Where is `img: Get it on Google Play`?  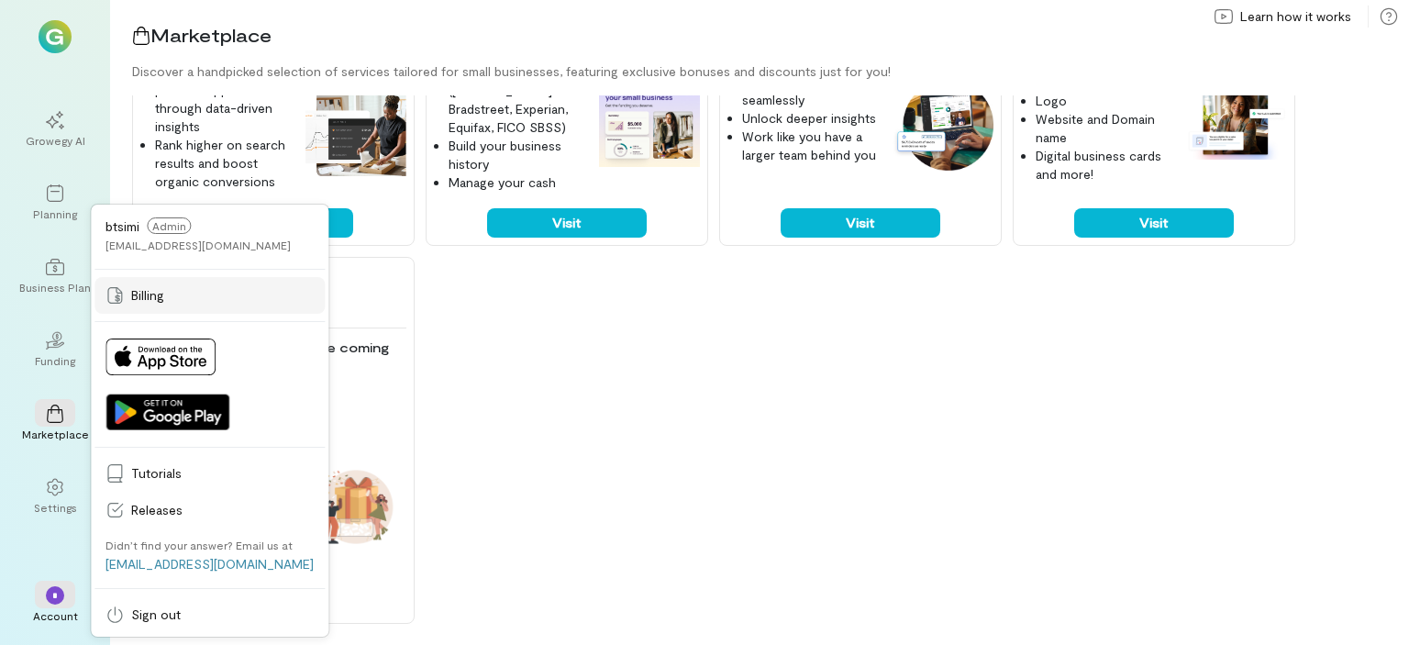 img: Get it on Google Play is located at coordinates (167, 412).